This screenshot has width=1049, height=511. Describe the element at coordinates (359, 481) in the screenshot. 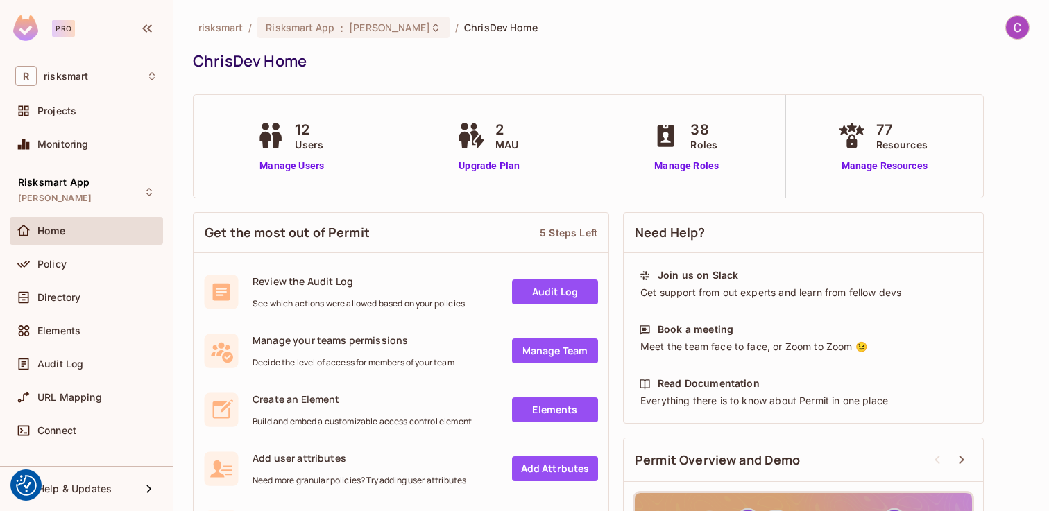

I see `span: Need more granular policies? Try adding user attributes` at that location.